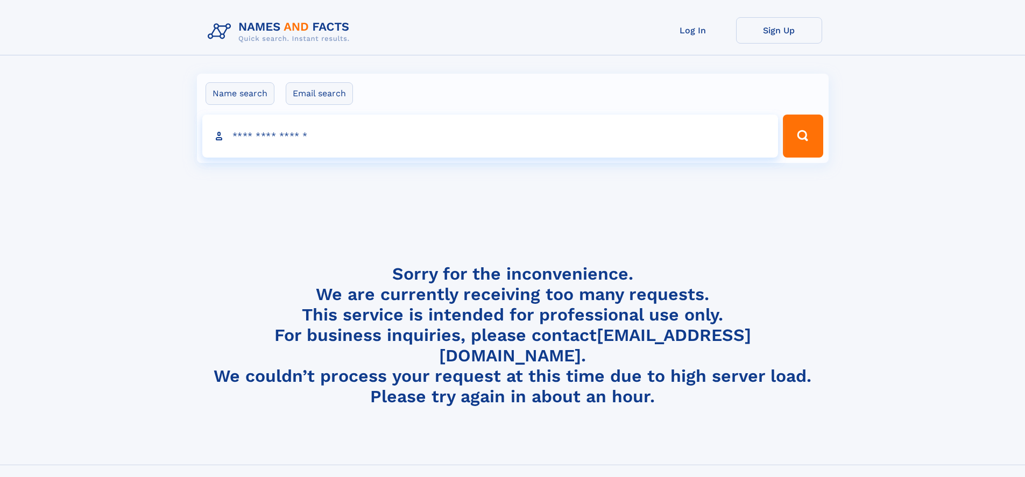  What do you see at coordinates (319, 94) in the screenshot?
I see `label: Email search` at bounding box center [319, 94].